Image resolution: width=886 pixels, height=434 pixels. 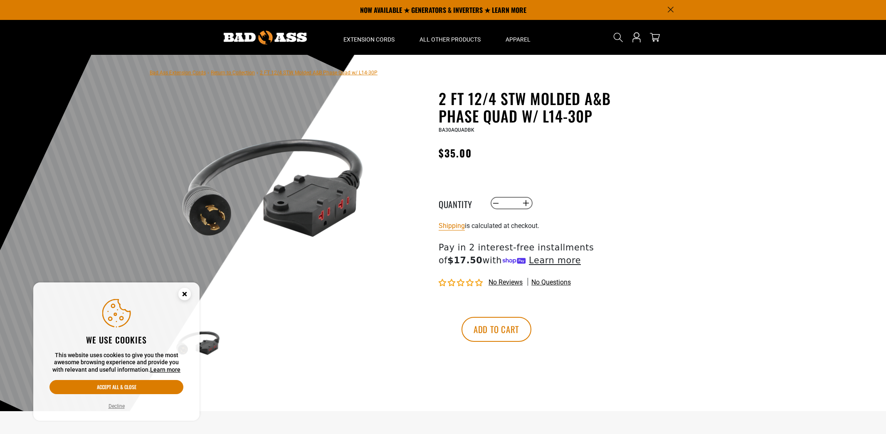 I want to click on p: This website uses cookies to give you the most awesome browsing experience and provide you with r..., so click(x=116, y=363).